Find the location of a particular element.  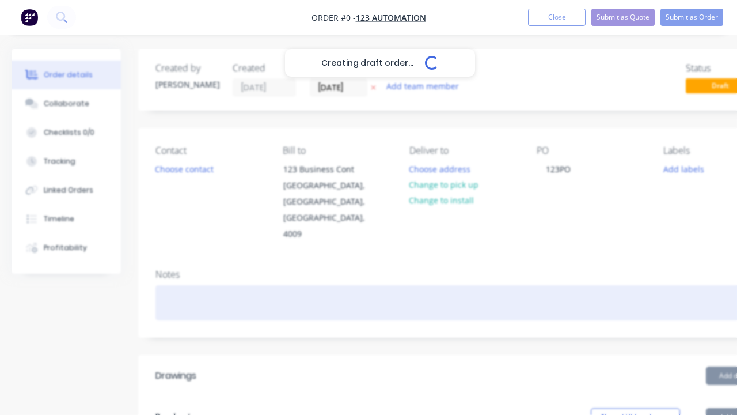

button: Submit as Quote is located at coordinates (623, 17).